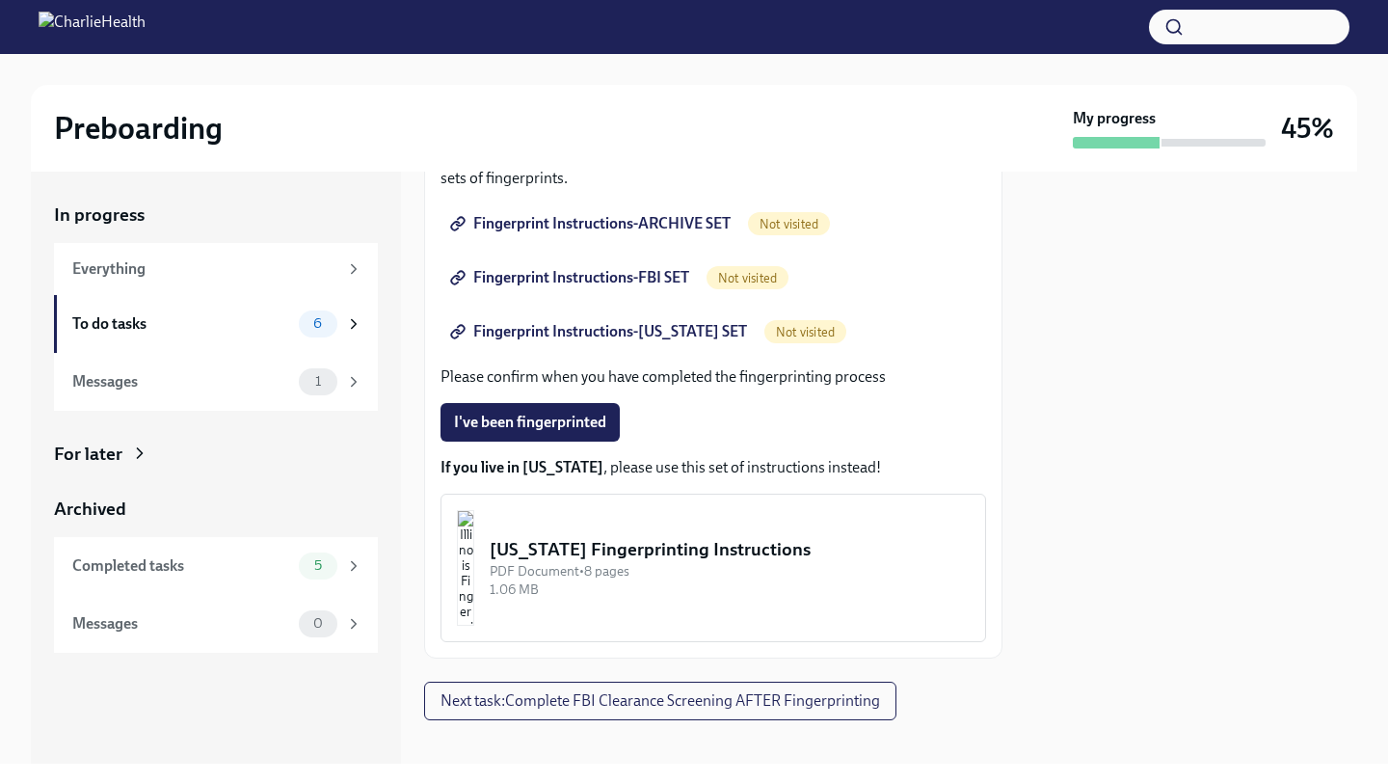 This screenshot has width=1388, height=783. Describe the element at coordinates (216, 269) in the screenshot. I see `a: Everything` at that location.